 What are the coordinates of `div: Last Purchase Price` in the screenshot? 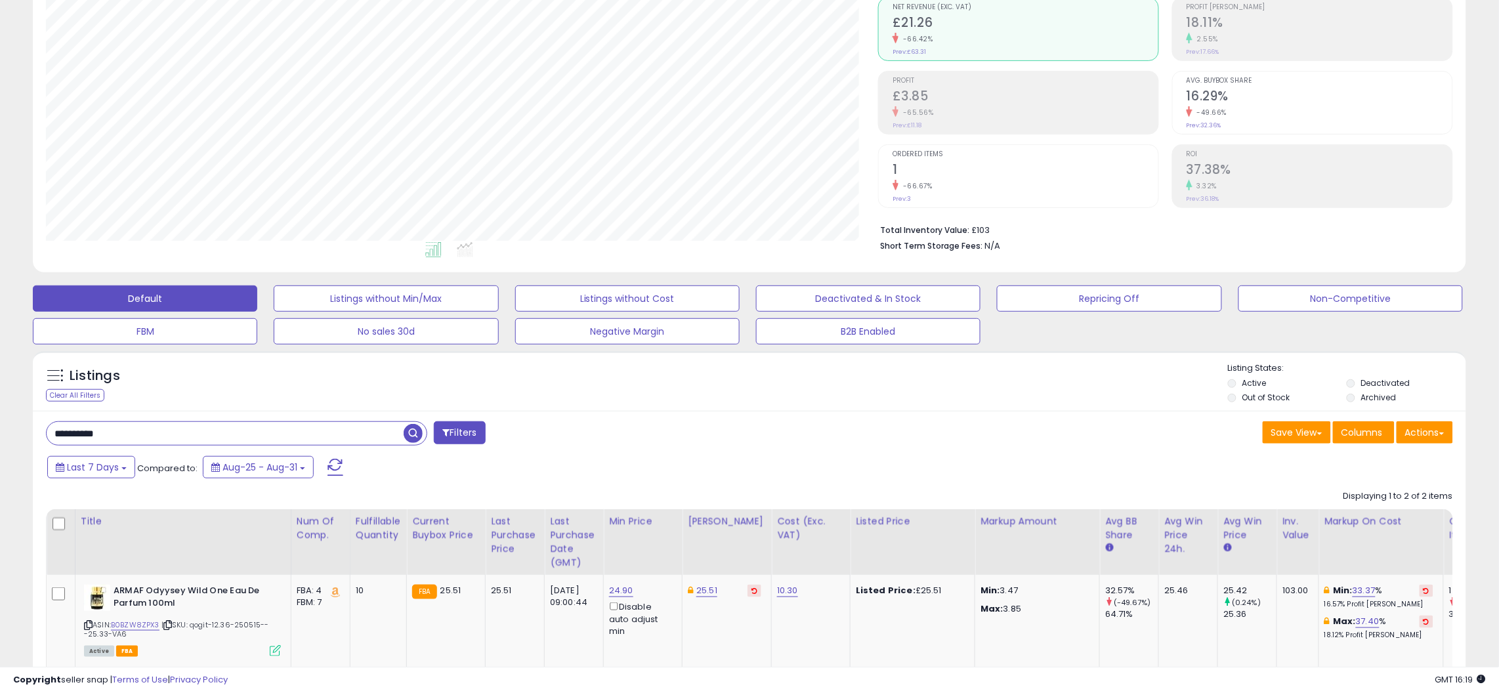 It's located at (515, 535).